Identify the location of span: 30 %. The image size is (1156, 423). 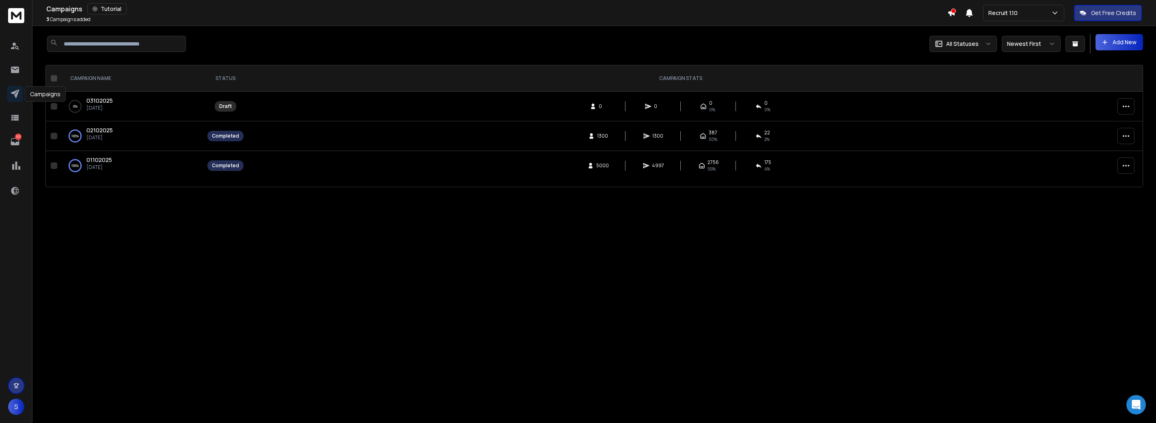
(713, 139).